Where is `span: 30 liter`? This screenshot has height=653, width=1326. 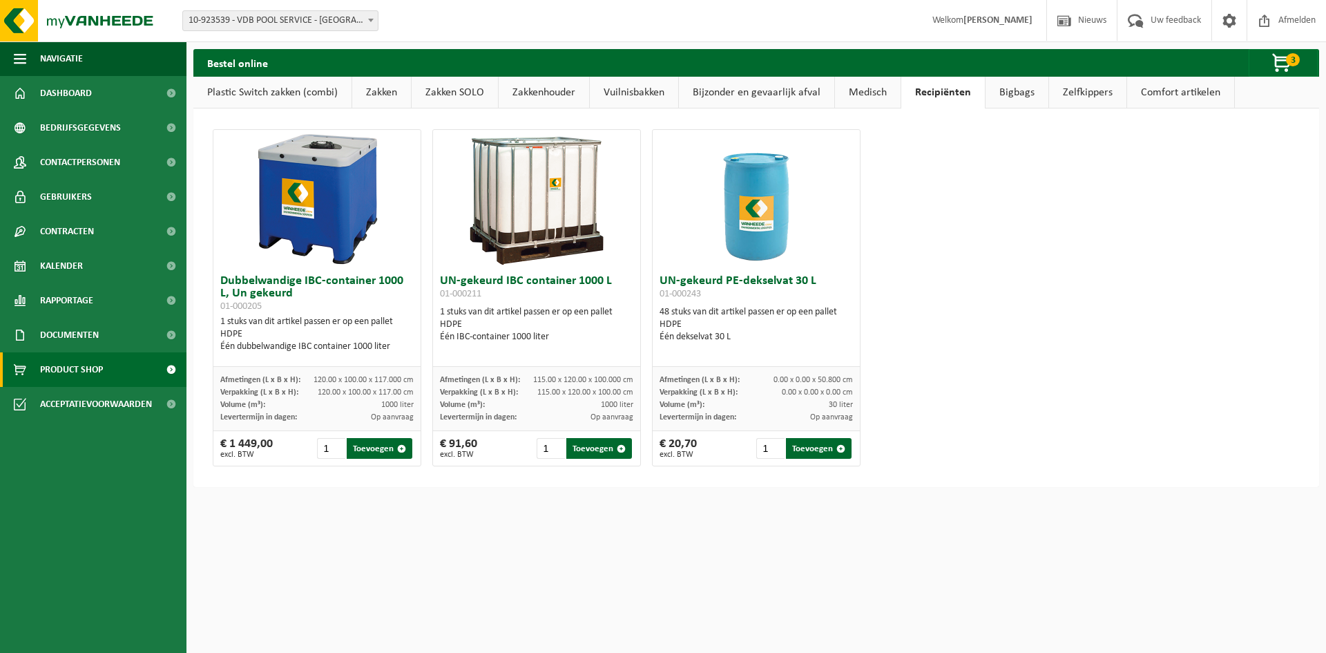
span: 30 liter is located at coordinates (841, 405).